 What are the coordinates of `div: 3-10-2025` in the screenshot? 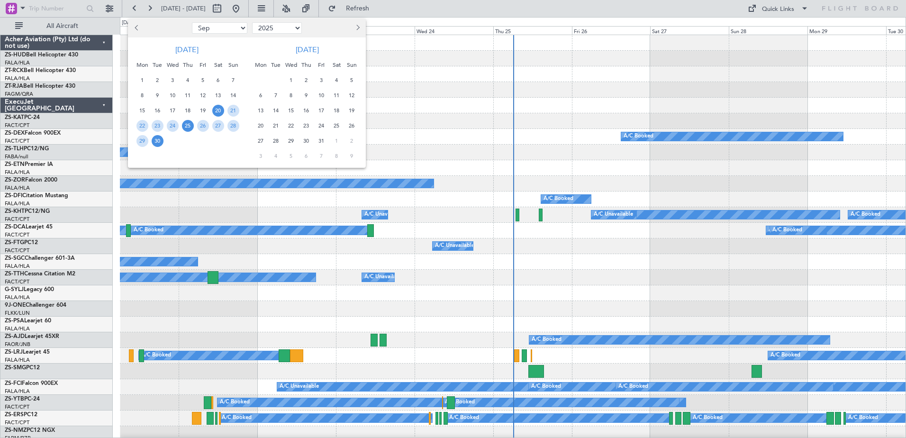 It's located at (321, 80).